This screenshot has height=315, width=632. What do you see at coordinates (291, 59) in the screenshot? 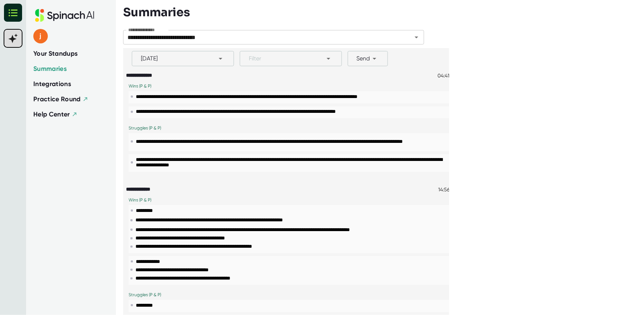
I see `span: Filter` at bounding box center [291, 59].